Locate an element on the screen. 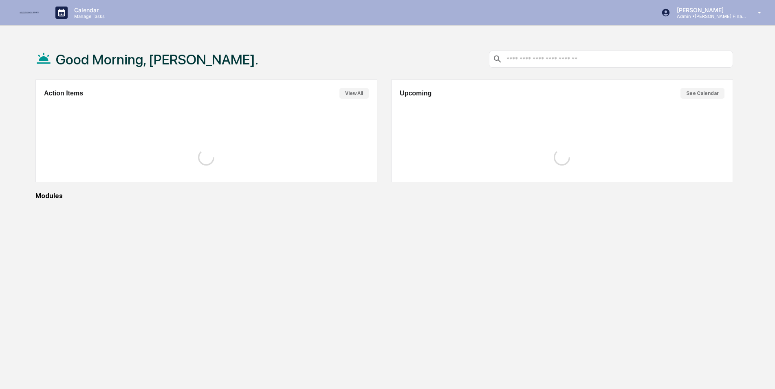 The height and width of the screenshot is (389, 775). p: Manage Tasks is located at coordinates (88, 16).